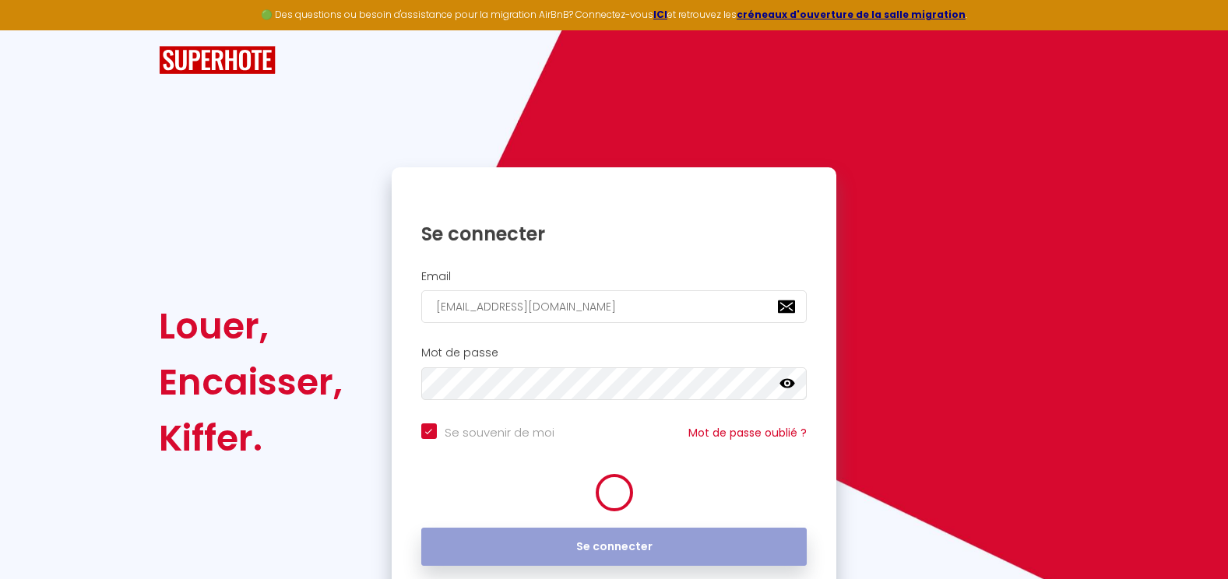 The image size is (1228, 579). I want to click on h2: Email, so click(615, 276).